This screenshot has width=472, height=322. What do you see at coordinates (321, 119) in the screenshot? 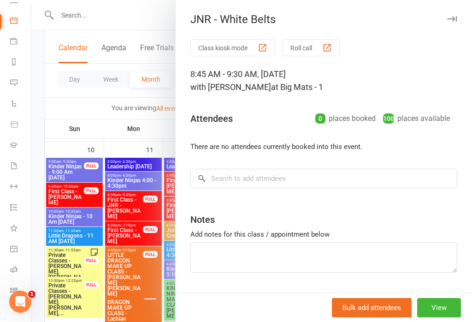
I see `div: 0` at bounding box center [321, 119].